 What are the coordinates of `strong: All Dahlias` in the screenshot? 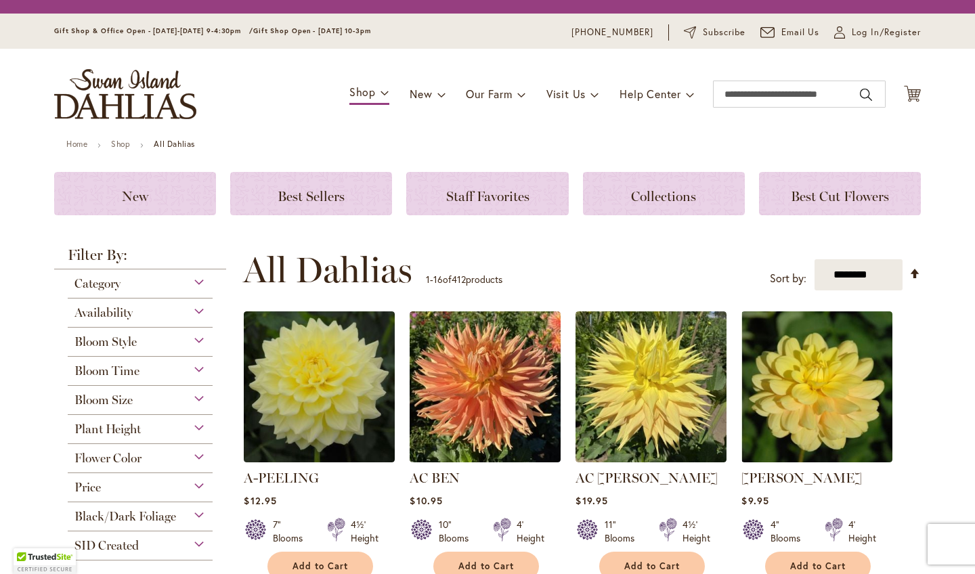 It's located at (174, 144).